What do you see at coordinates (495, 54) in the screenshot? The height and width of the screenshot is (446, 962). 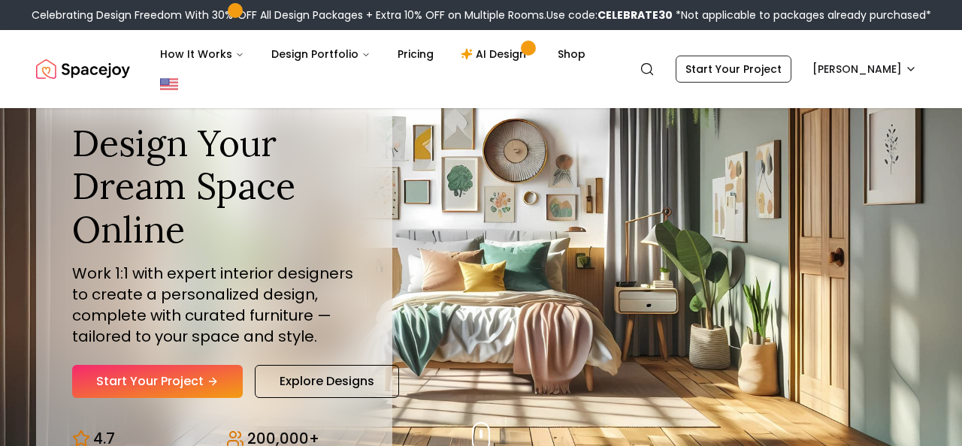 I see `a: AI Design` at bounding box center [495, 54].